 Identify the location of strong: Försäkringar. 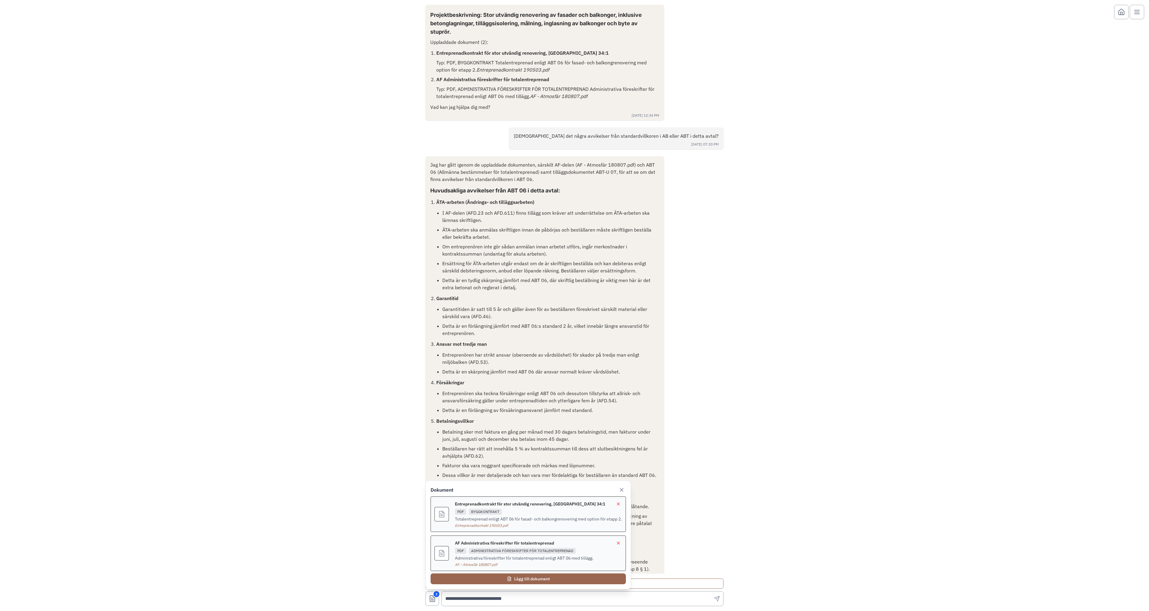
(450, 382).